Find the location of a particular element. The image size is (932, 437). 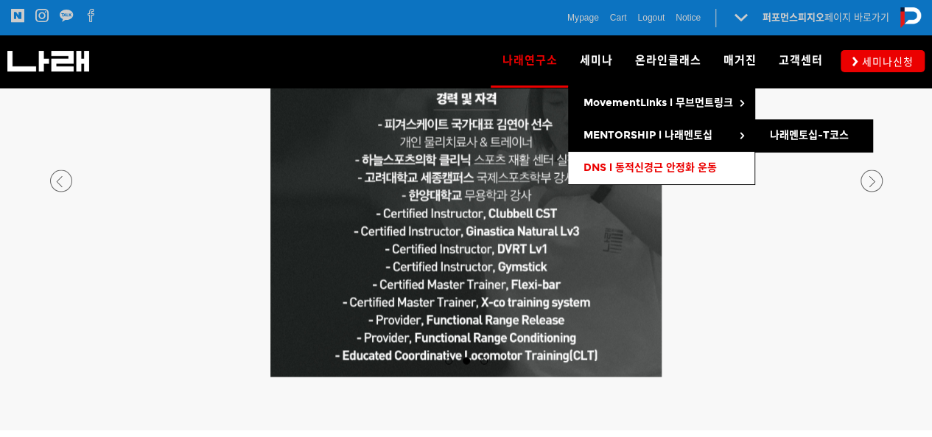

span: 나래연구소 is located at coordinates (529, 60).